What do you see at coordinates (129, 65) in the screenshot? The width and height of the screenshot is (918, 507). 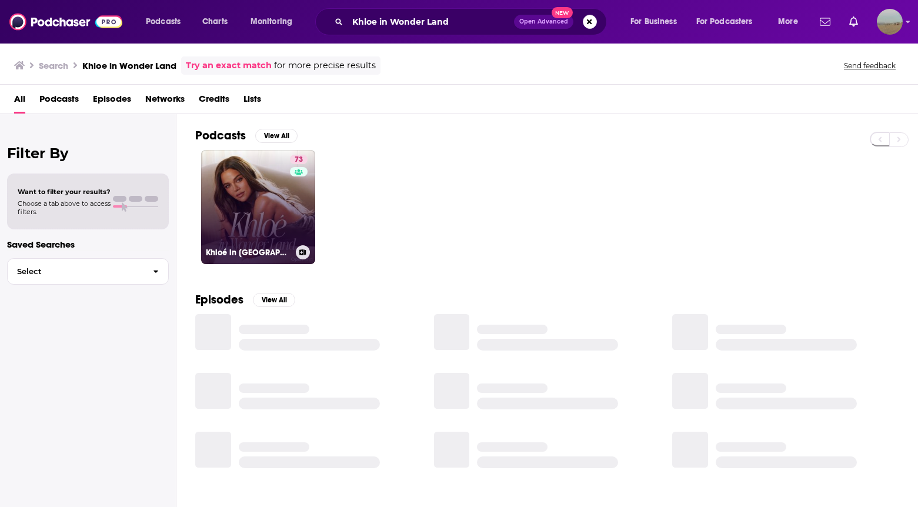 I see `h3: Khloe in Wonder Land` at bounding box center [129, 65].